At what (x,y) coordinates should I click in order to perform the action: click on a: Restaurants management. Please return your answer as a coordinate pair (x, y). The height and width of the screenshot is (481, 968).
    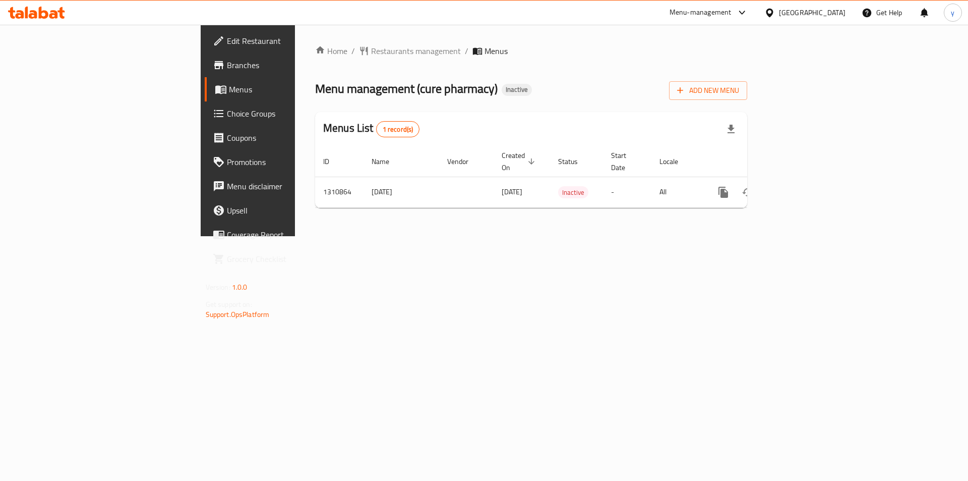
    Looking at the image, I should click on (410, 51).